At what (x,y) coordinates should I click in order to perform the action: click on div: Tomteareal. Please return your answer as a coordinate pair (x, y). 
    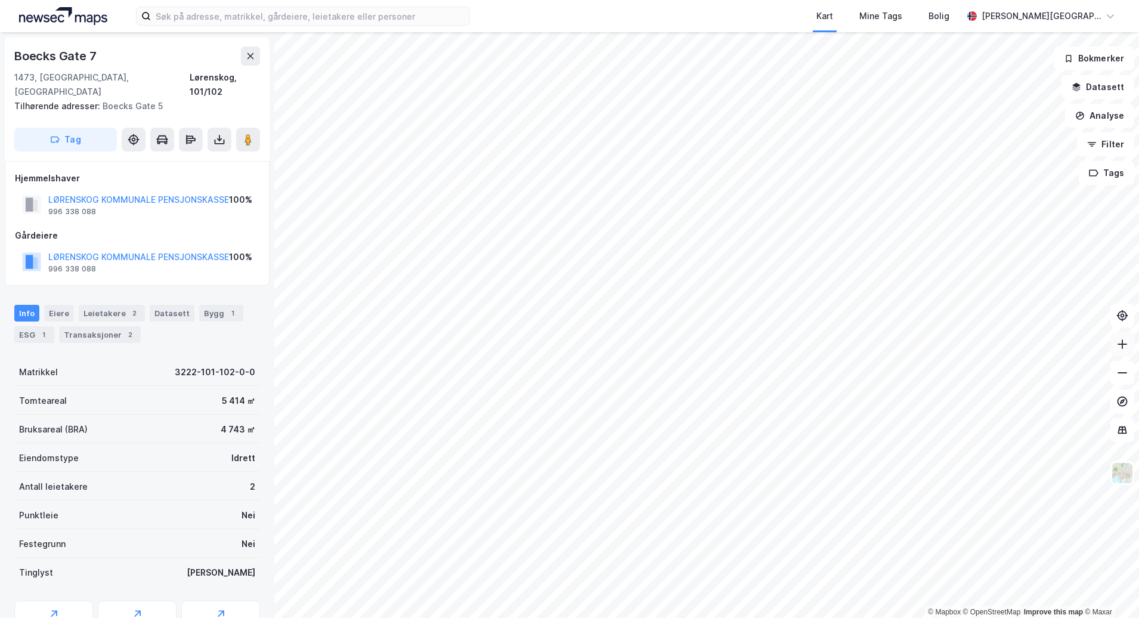
    Looking at the image, I should click on (43, 401).